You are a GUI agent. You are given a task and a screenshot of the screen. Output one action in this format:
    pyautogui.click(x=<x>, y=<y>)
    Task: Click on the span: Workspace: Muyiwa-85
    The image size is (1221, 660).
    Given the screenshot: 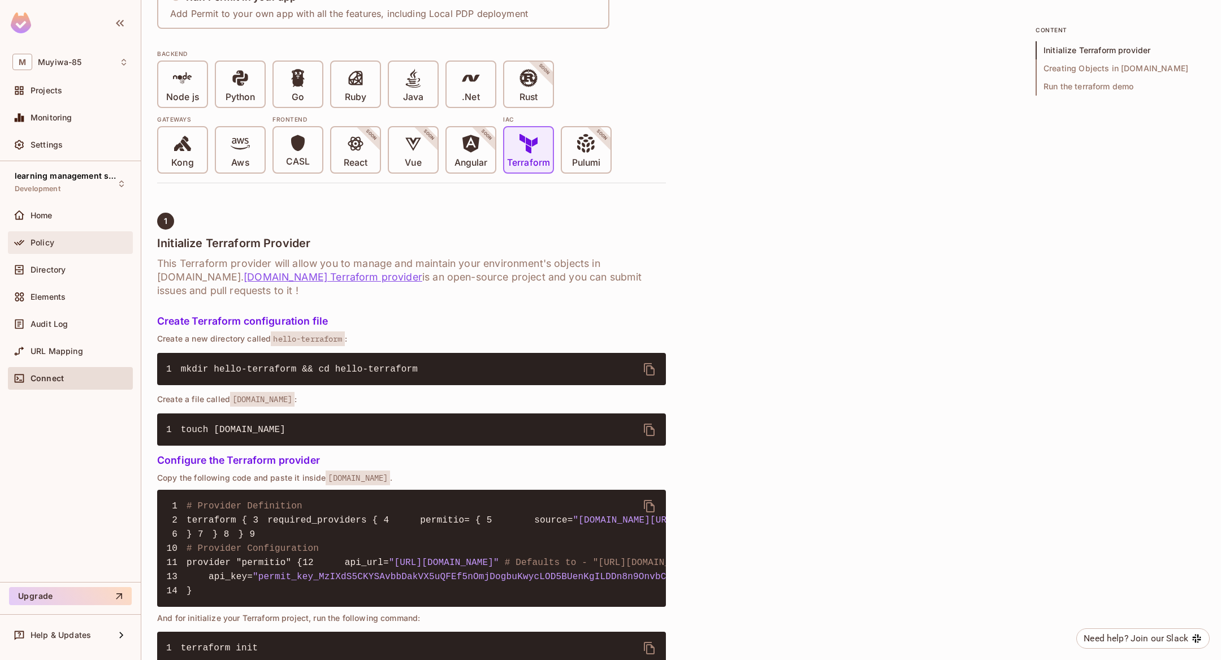 What is the action you would take?
    pyautogui.click(x=59, y=62)
    